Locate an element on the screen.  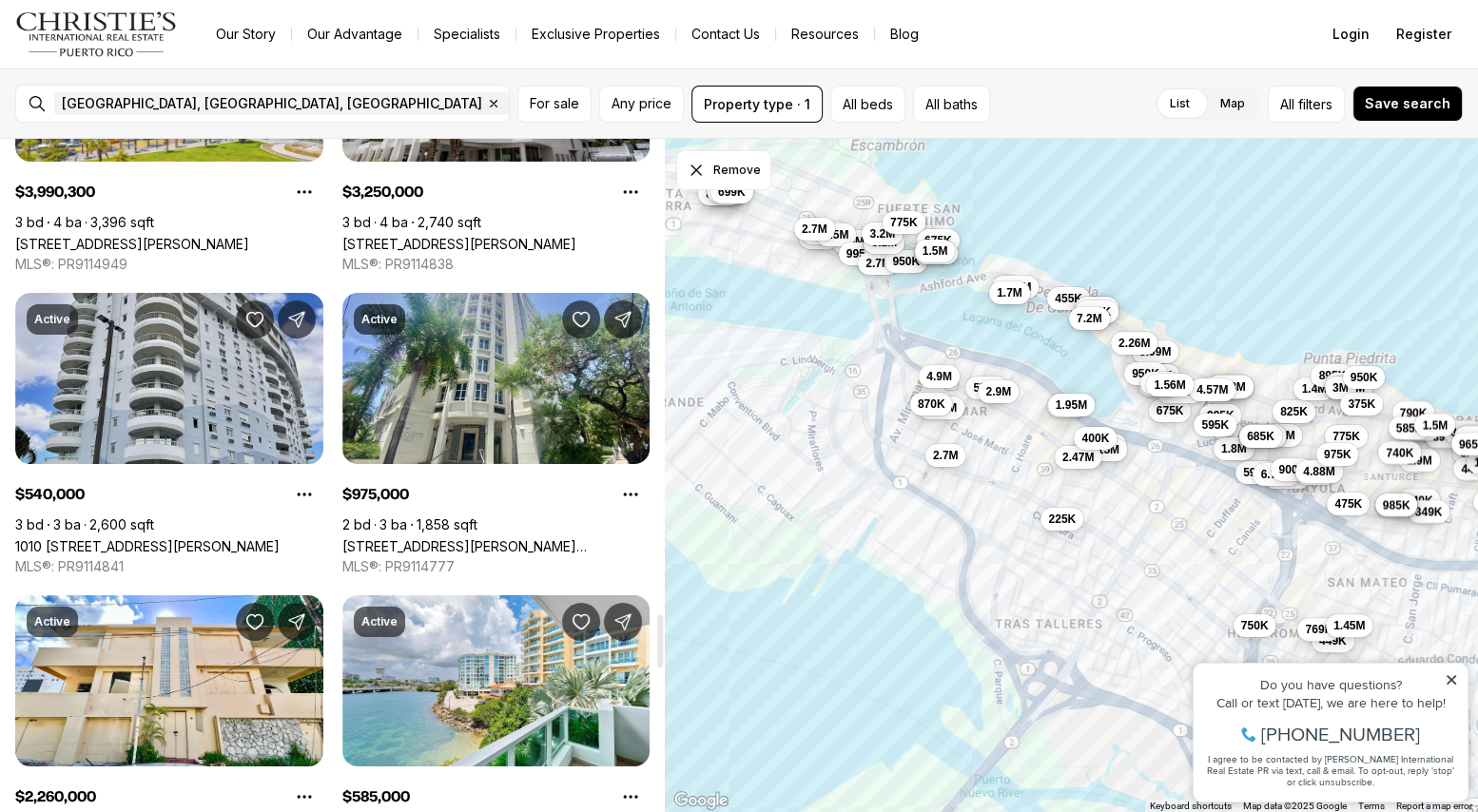
button: Contact Us is located at coordinates (726, 35).